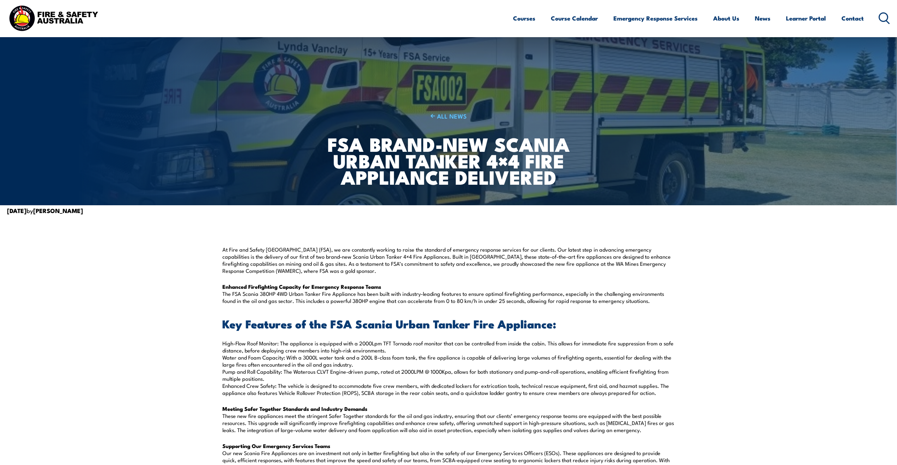  What do you see at coordinates (763, 18) in the screenshot?
I see `a: News` at bounding box center [763, 18].